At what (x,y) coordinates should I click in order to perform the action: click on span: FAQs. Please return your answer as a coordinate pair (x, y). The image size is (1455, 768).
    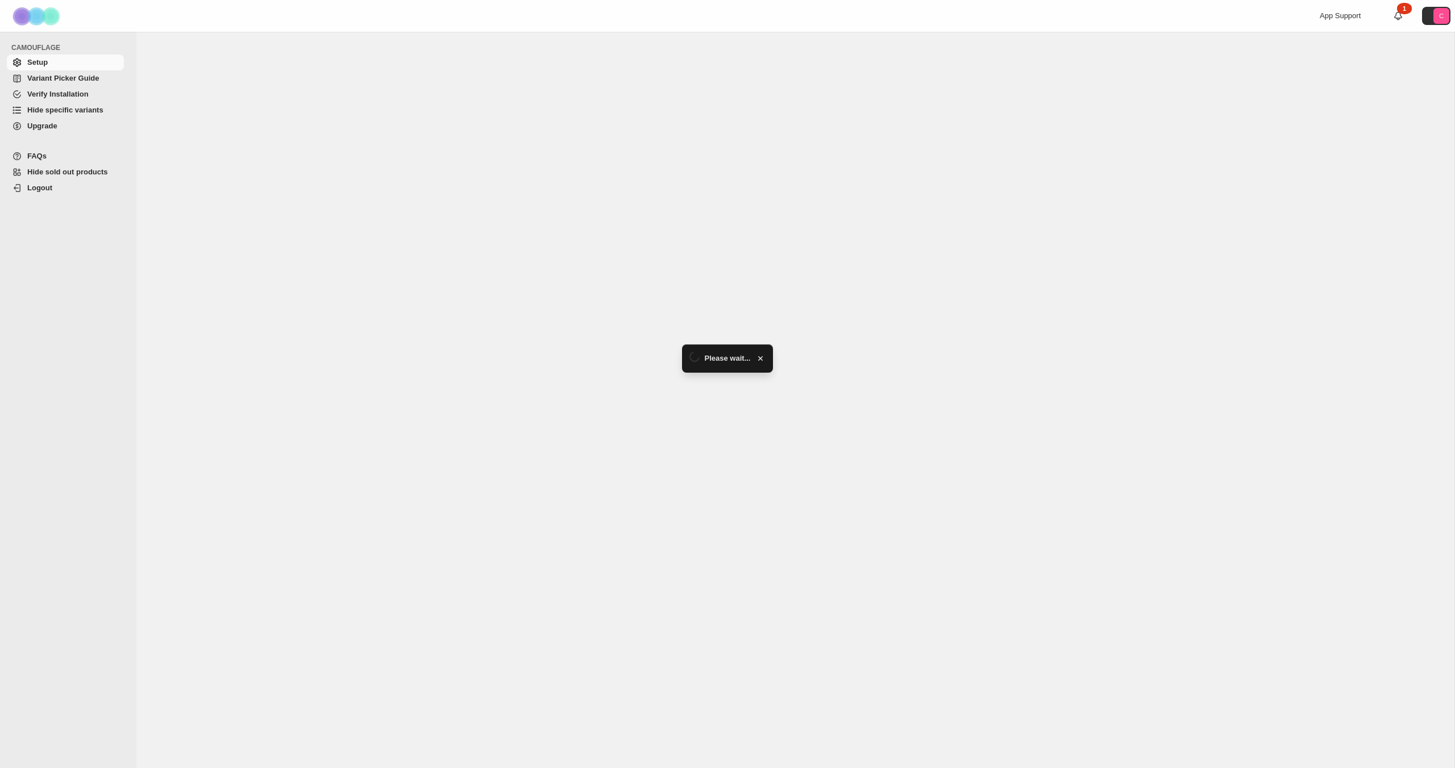
    Looking at the image, I should click on (37, 156).